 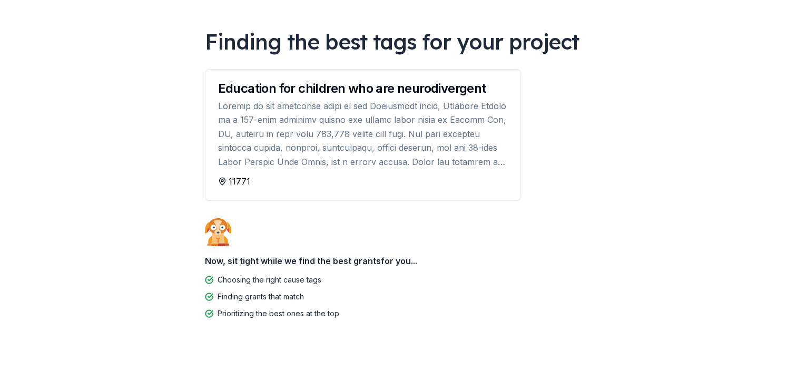 I want to click on div: Finding the best tags for your project, so click(x=399, y=42).